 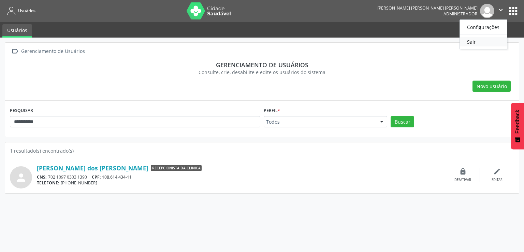 I want to click on div: Editar, so click(x=497, y=180).